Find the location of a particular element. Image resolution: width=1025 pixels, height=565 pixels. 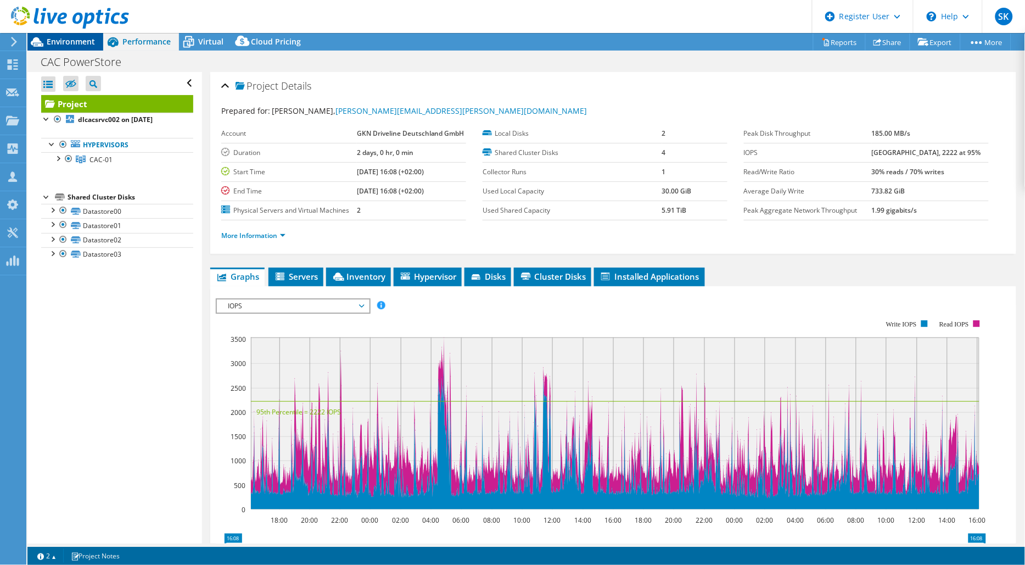

label: Start Time is located at coordinates (289, 172).